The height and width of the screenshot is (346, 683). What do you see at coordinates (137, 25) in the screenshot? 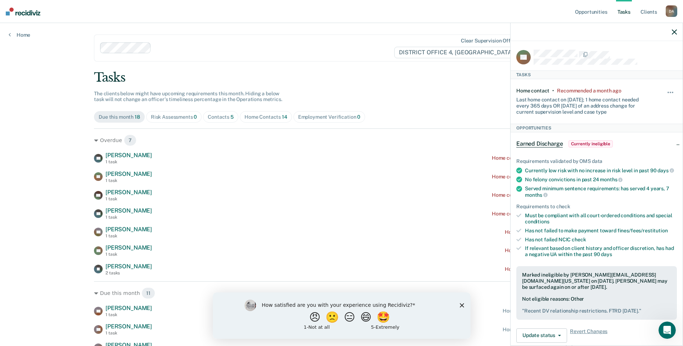
I see `button: 3` at bounding box center [137, 25].